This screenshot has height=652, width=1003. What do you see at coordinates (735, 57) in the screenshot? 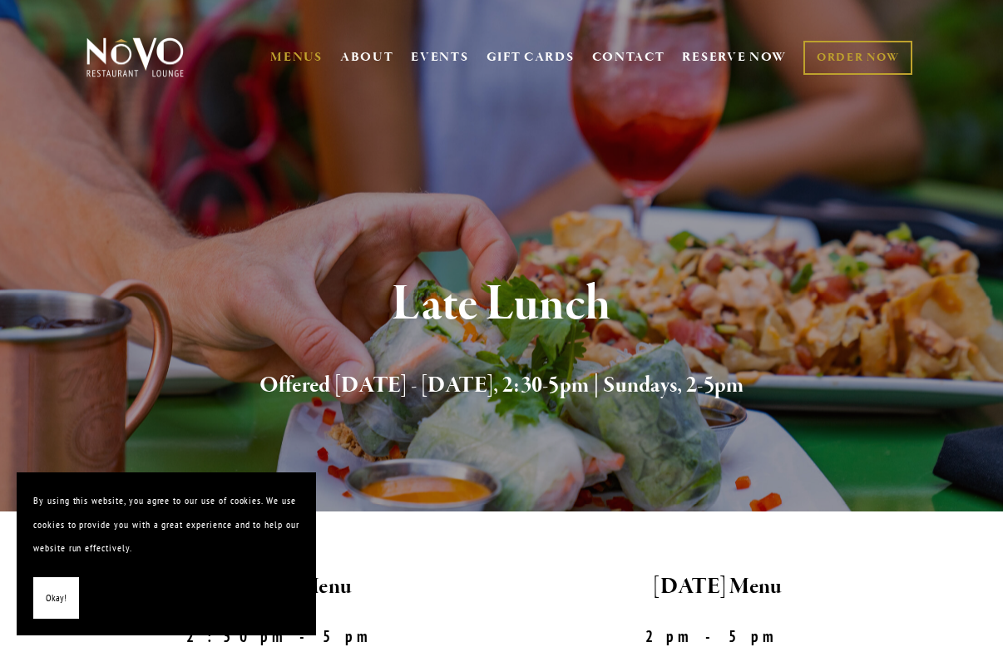
I see `a: RESERVE NOW` at bounding box center [735, 57].